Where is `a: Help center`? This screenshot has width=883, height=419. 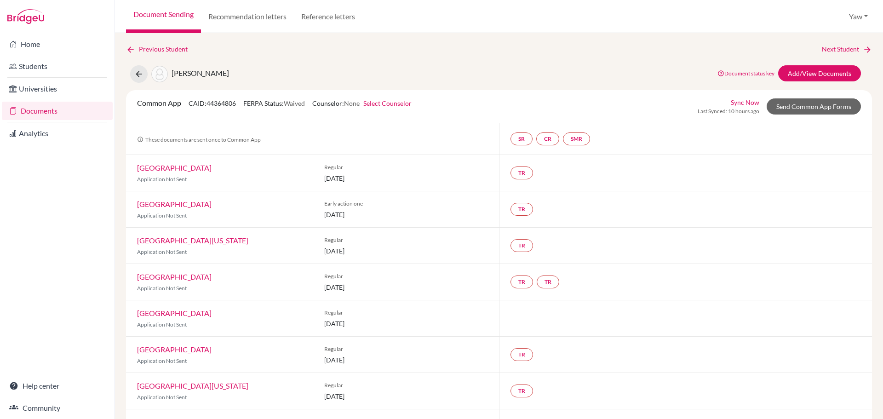
a: Help center is located at coordinates (57, 386).